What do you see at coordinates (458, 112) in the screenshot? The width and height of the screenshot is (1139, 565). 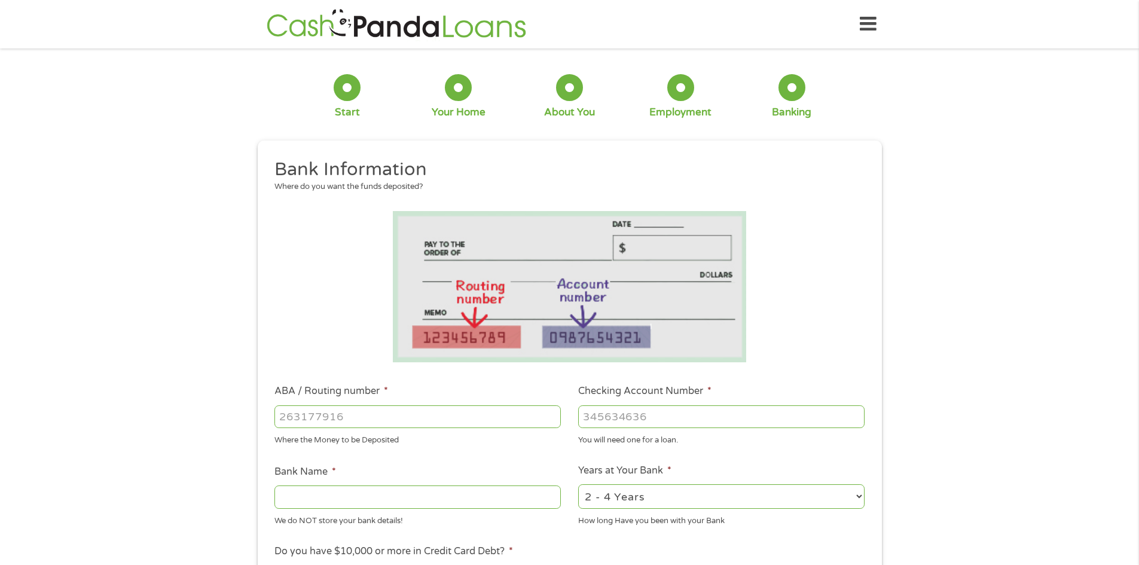 I see `div: Your Home` at bounding box center [458, 112].